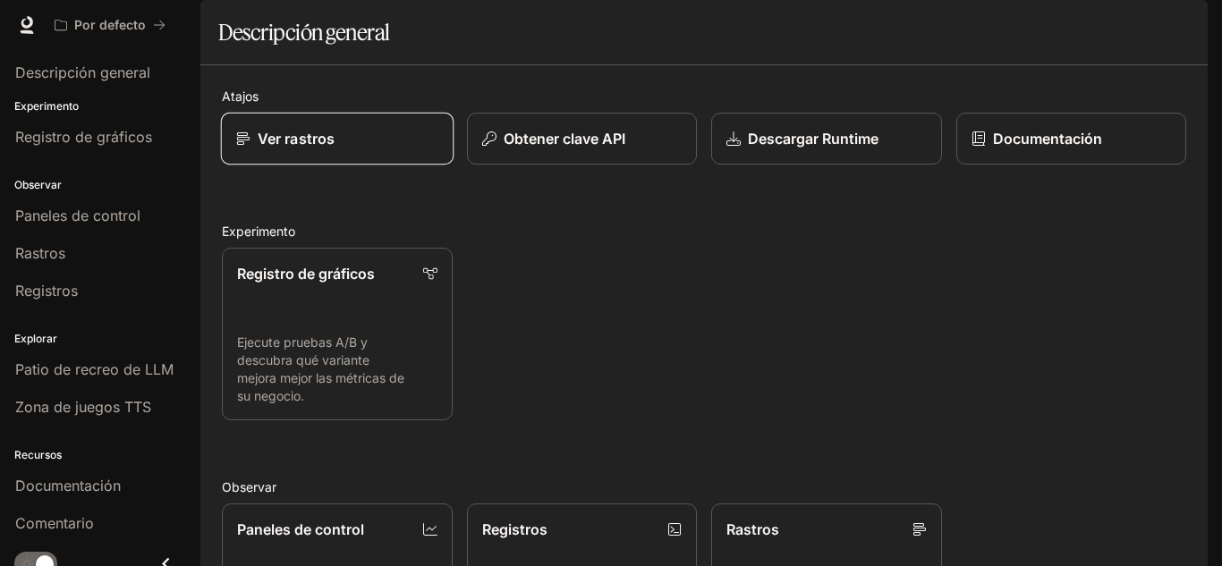 The height and width of the screenshot is (566, 1222). What do you see at coordinates (304, 32) in the screenshot?
I see `font: Descripción general` at bounding box center [304, 32].